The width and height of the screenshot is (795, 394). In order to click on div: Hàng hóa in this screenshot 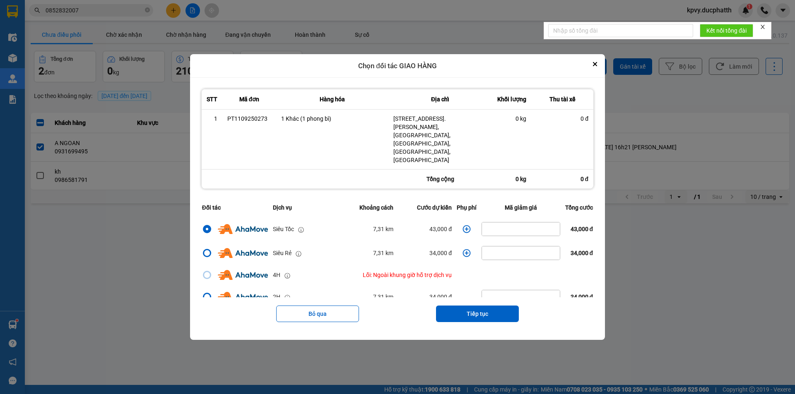, I will do `click(332, 99)`.